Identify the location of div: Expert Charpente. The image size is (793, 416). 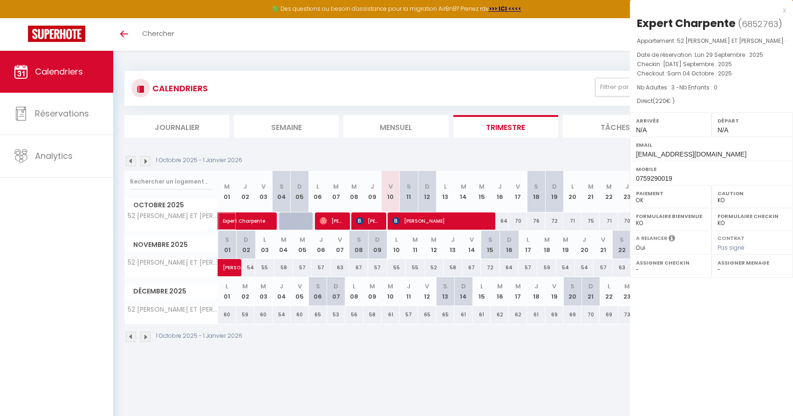
(687, 23).